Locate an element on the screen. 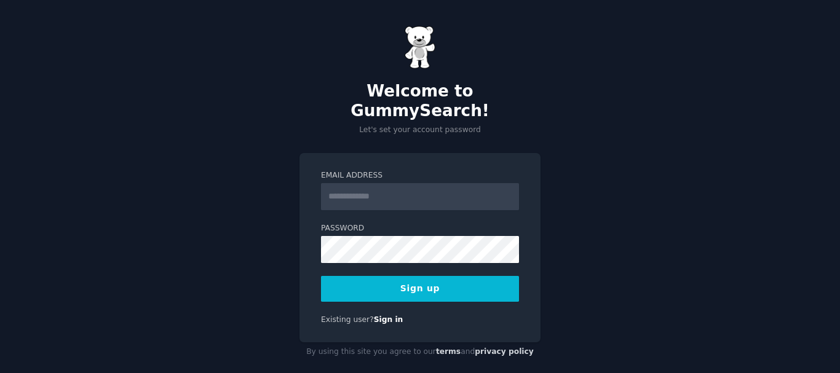 The width and height of the screenshot is (840, 373). label: Password is located at coordinates (420, 229).